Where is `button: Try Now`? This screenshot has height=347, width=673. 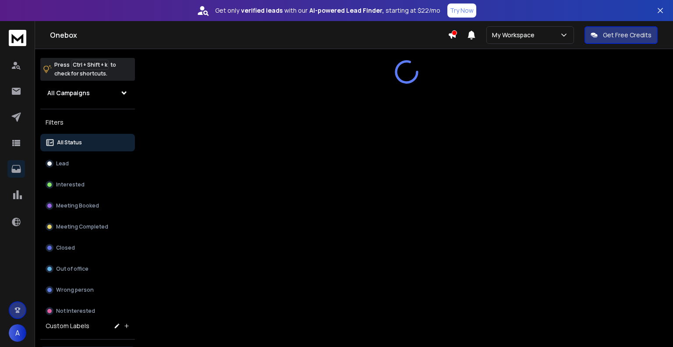 button: Try Now is located at coordinates (462, 11).